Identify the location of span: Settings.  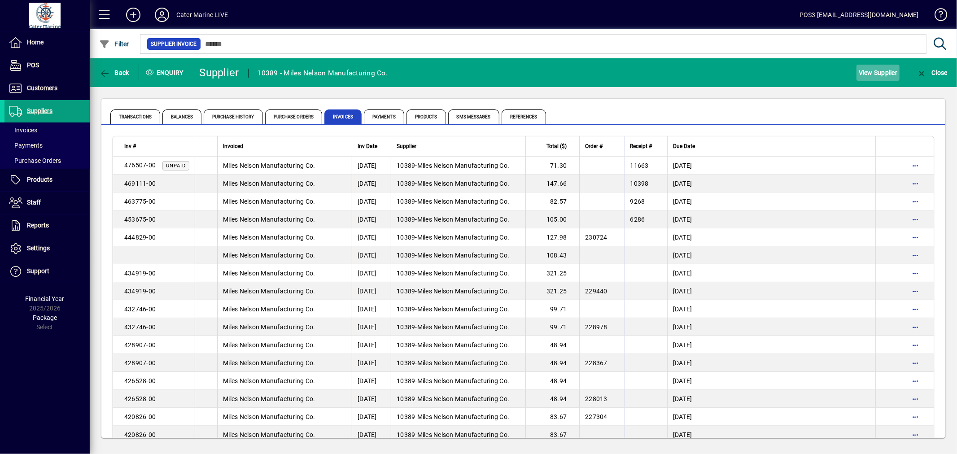
(38, 248).